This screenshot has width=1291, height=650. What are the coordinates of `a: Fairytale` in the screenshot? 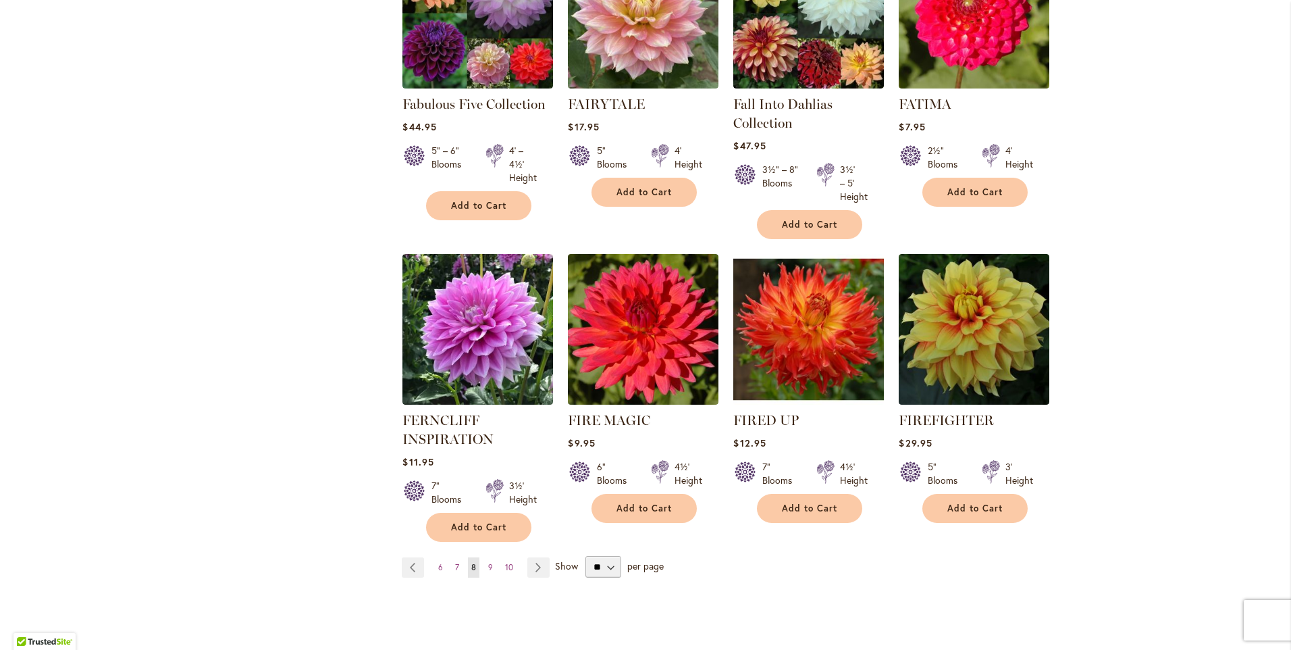 It's located at (643, 84).